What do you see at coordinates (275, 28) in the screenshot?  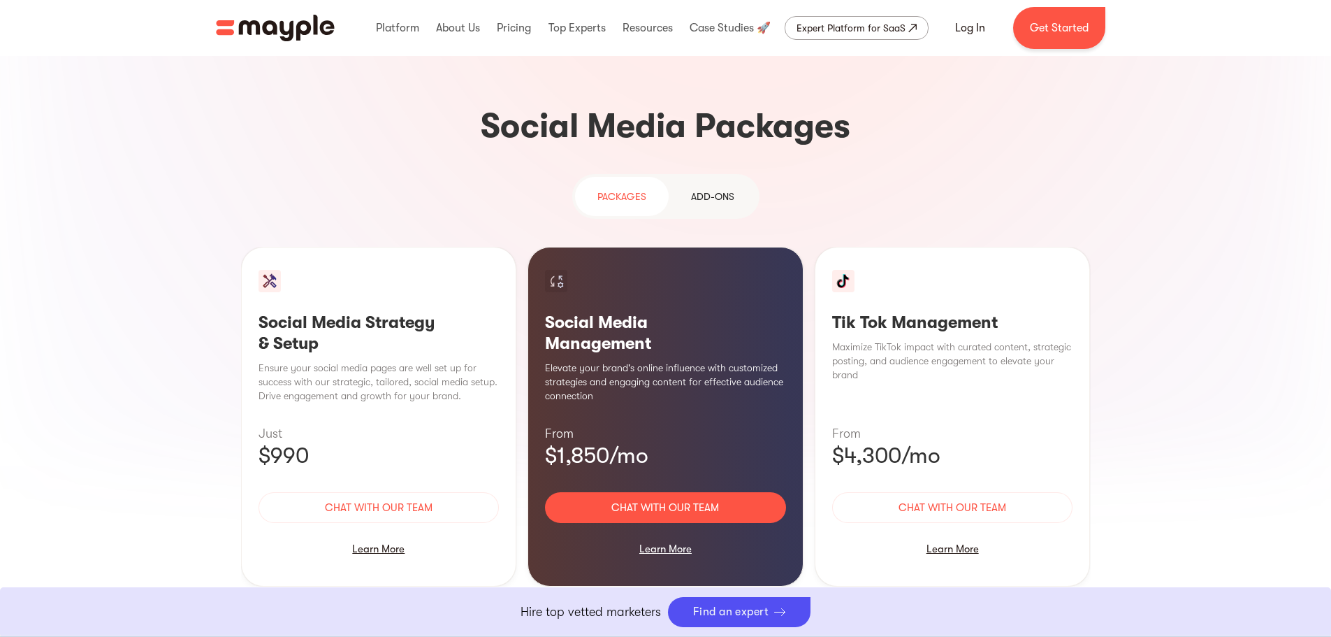 I see `a: home` at bounding box center [275, 28].